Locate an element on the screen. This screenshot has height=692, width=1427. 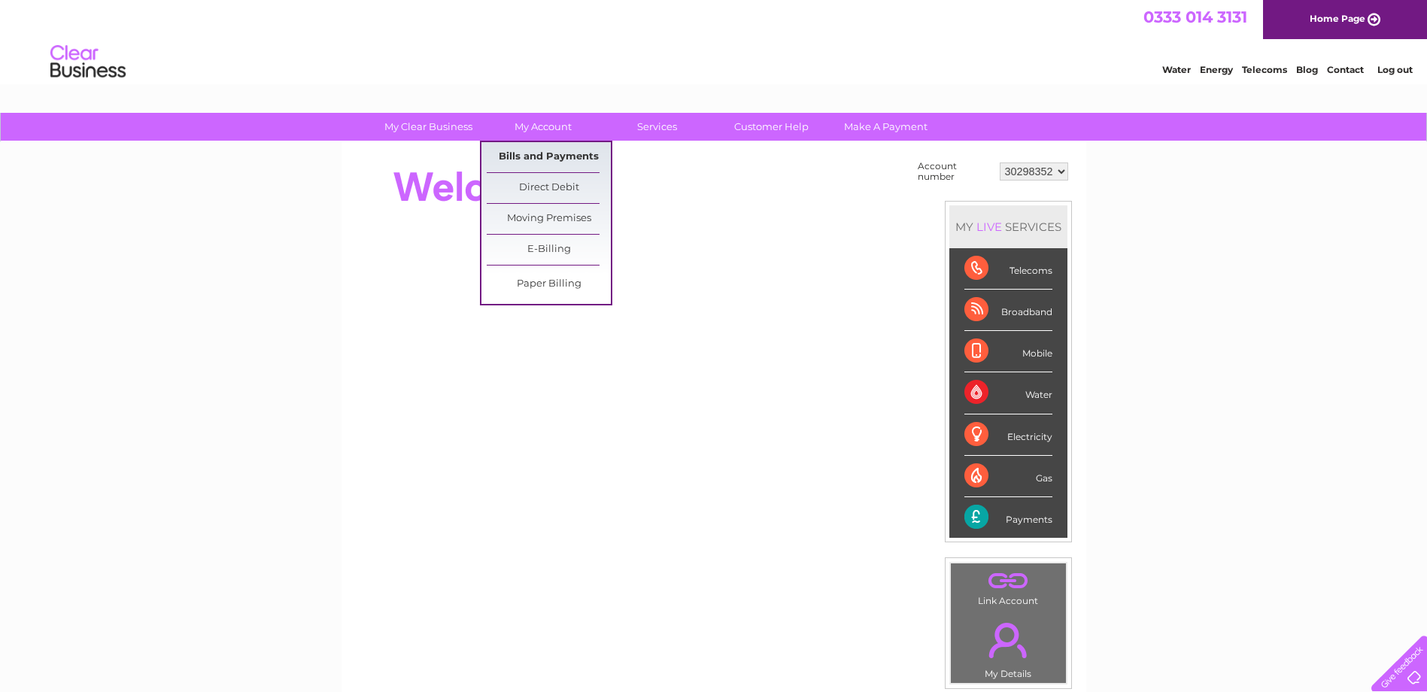
td: Account number is located at coordinates (954, 171).